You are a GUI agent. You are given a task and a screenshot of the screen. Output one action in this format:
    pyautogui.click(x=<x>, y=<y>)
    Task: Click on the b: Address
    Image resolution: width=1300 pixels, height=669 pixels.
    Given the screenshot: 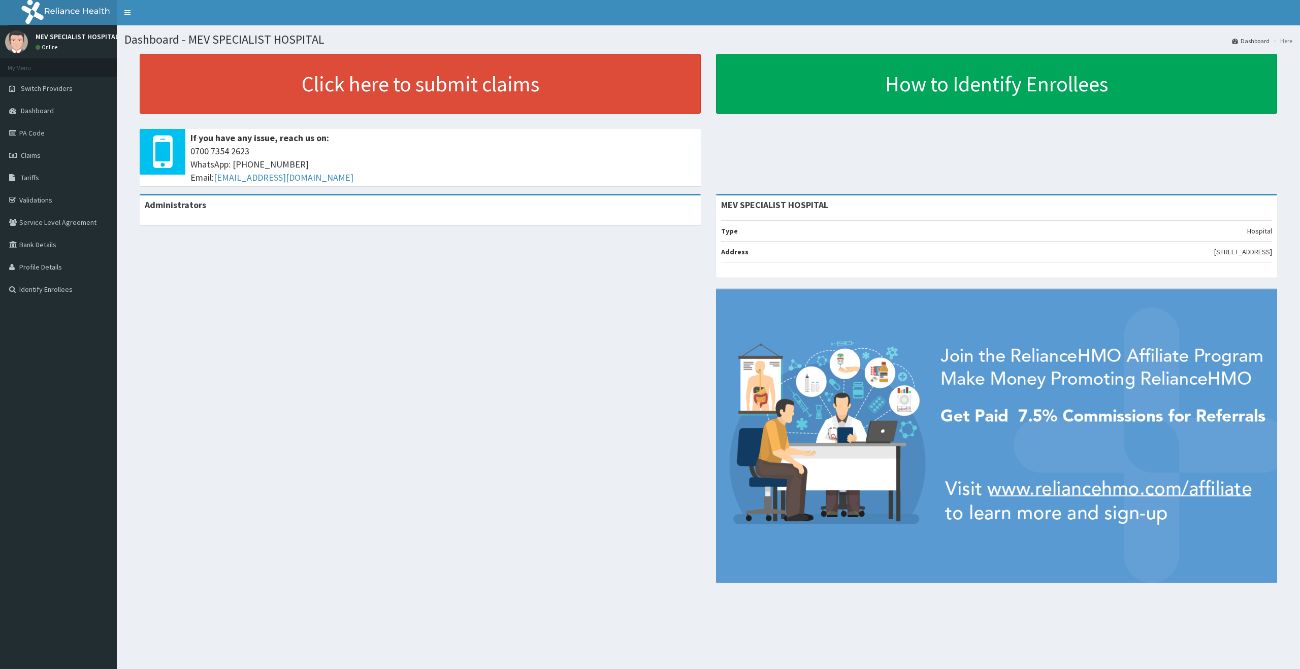 What is the action you would take?
    pyautogui.click(x=735, y=252)
    